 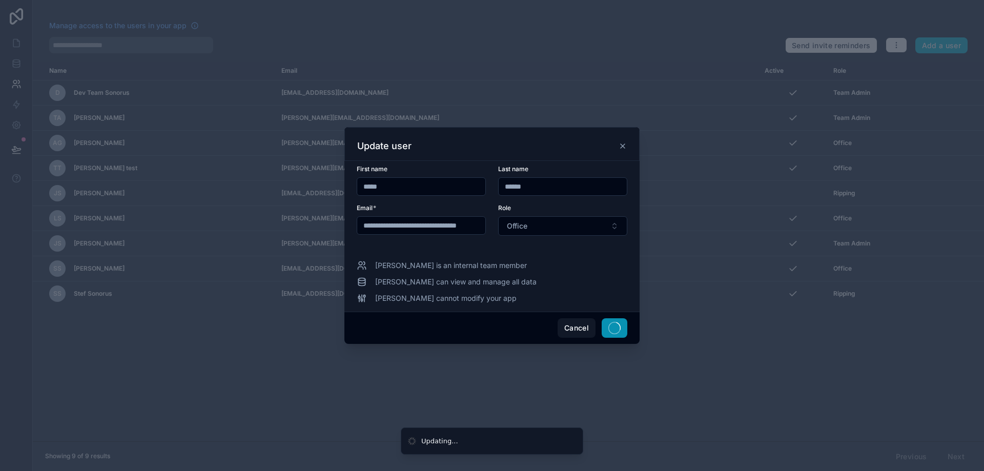 I want to click on span: First name, so click(x=372, y=169).